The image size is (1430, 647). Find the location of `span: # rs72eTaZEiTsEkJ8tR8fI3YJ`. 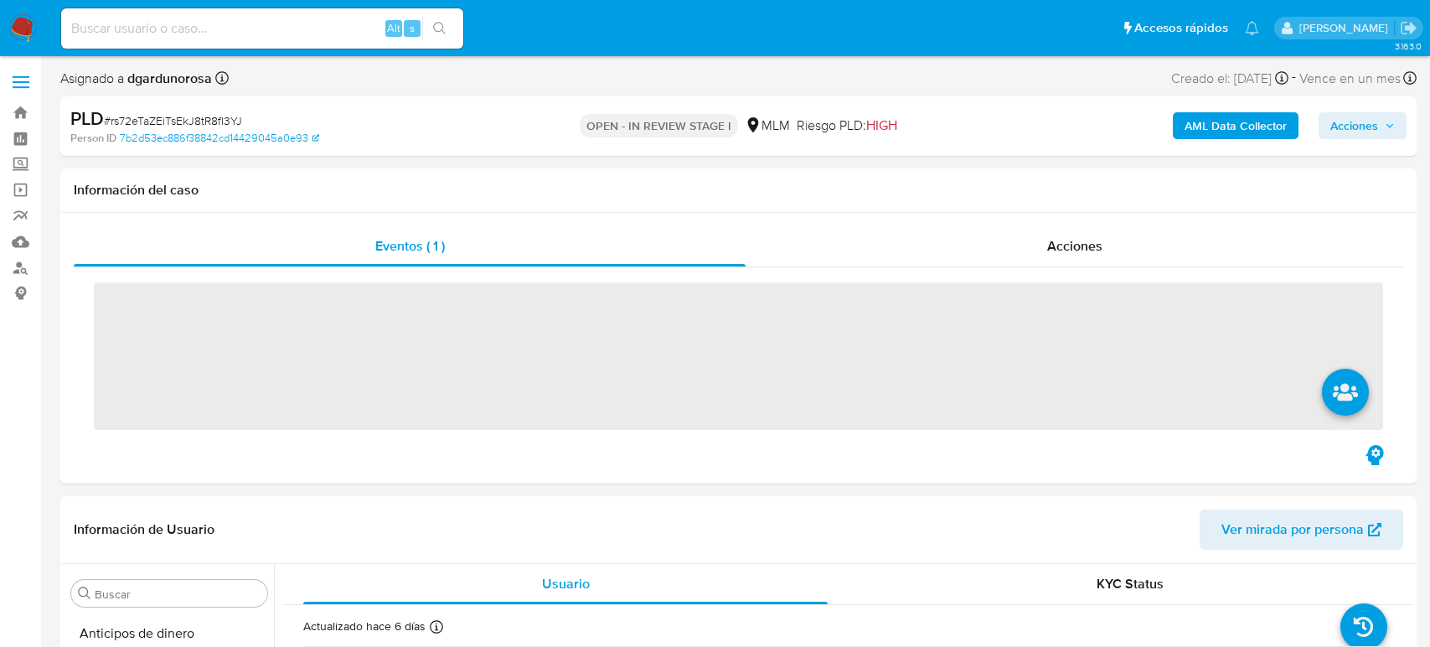

span: # rs72eTaZEiTsEkJ8tR8fI3YJ is located at coordinates (173, 121).